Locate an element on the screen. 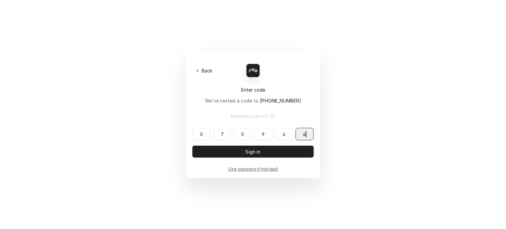 The image size is (506, 229). button: Resend code in0:20 is located at coordinates (253, 116).